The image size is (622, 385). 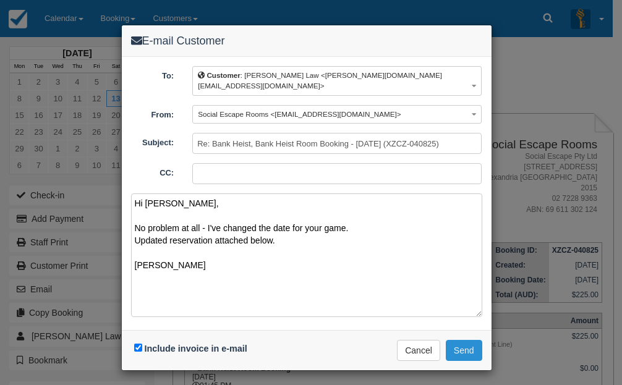 I want to click on label: CC:, so click(x=153, y=171).